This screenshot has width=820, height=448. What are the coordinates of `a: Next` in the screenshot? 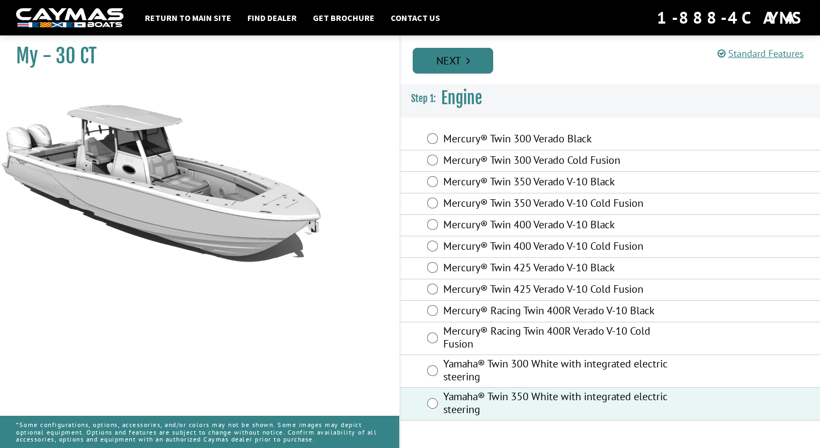 It's located at (453, 61).